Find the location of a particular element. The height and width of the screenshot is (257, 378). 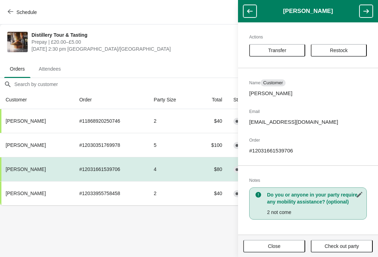

p: 2 not come is located at coordinates (315, 213).